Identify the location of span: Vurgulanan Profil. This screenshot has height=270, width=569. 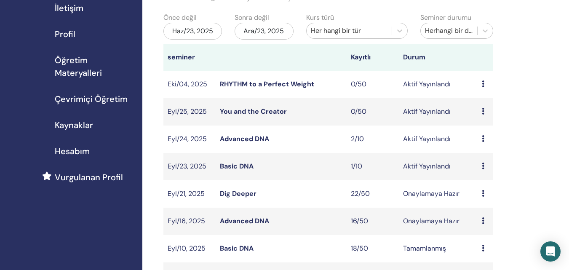
(89, 177).